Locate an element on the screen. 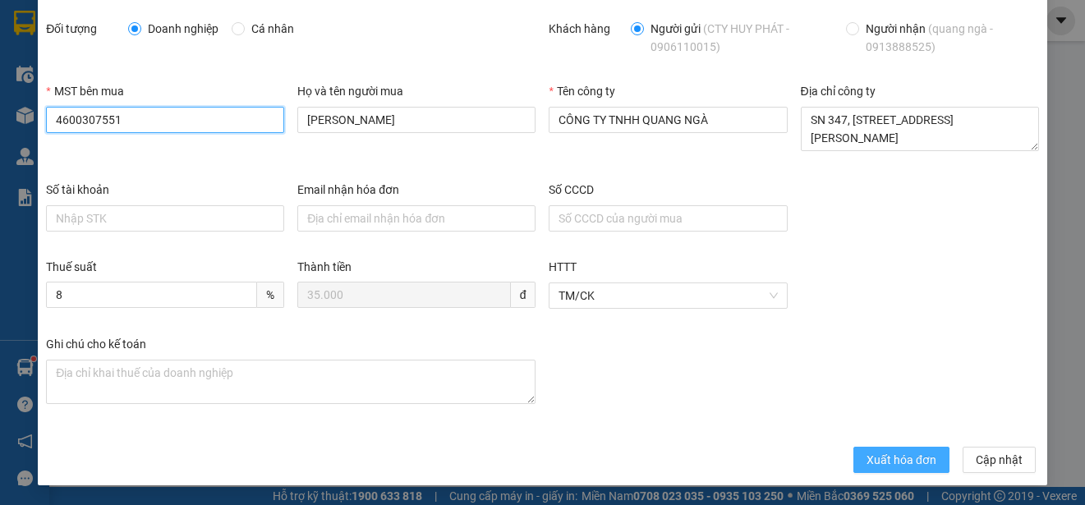 The height and width of the screenshot is (505, 1085). input: Số tài khoản is located at coordinates (165, 219).